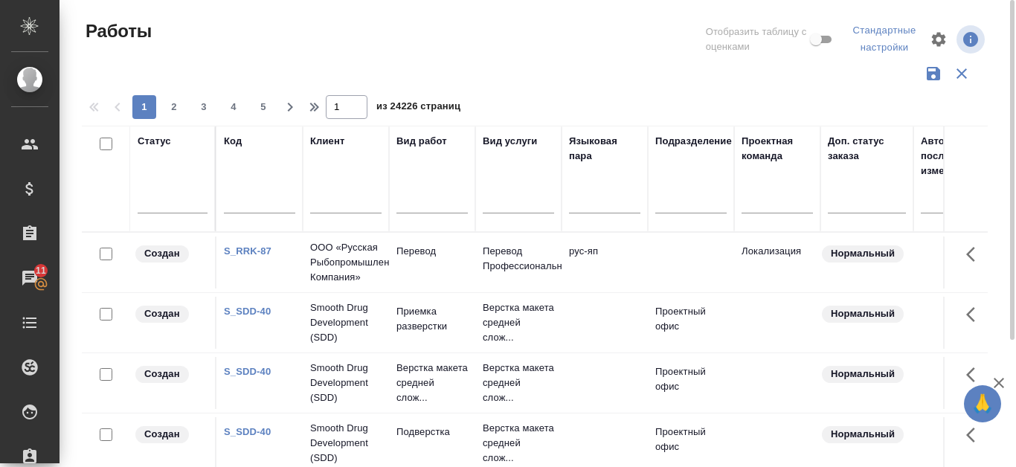 This screenshot has width=1016, height=467. I want to click on div: Код, so click(233, 141).